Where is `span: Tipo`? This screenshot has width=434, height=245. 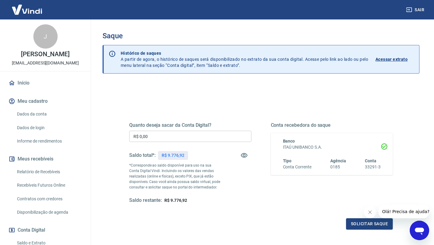 span: Tipo is located at coordinates (287, 161).